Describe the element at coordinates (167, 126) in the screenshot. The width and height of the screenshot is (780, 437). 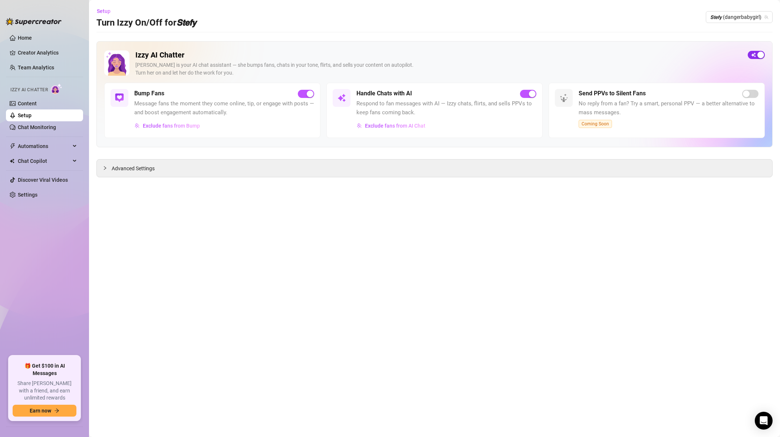
I see `button: Exclude fans from Bump` at that location.